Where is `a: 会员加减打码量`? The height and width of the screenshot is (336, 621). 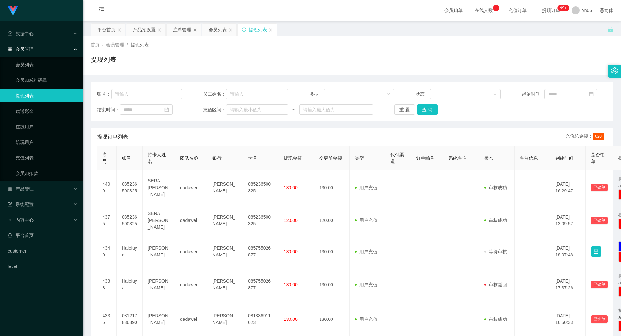
a: 会员加减打码量 is located at coordinates (47, 80).